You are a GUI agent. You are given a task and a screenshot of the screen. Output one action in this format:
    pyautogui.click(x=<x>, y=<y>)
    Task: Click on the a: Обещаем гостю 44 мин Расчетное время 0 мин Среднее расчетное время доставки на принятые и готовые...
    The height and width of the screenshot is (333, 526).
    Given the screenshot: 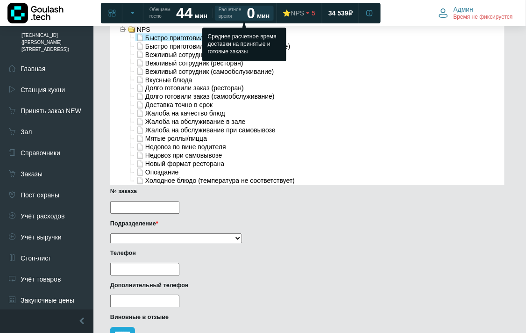 What is the action you would take?
    pyautogui.click(x=210, y=13)
    